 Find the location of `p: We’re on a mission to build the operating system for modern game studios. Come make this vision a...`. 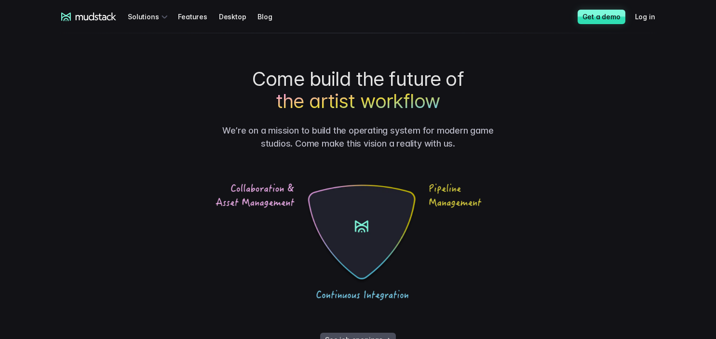

p: We’re on a mission to build the operating system for modern game studios. Come make this vision a... is located at coordinates (358, 137).